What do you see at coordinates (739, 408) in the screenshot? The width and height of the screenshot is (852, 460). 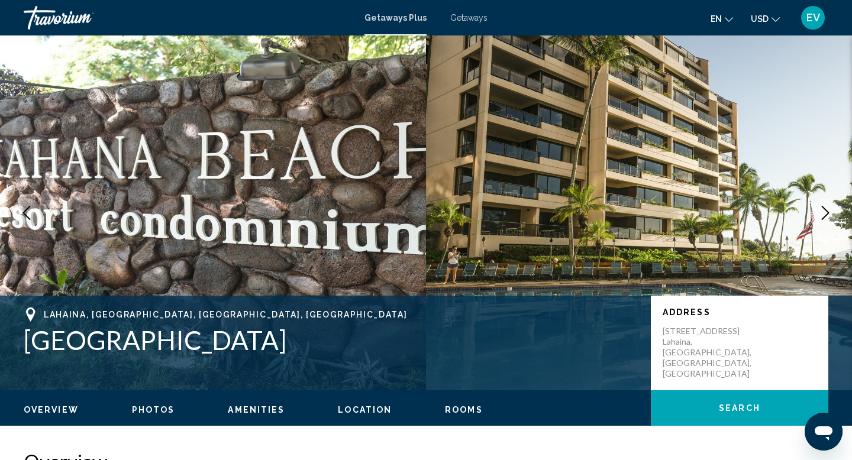 I see `button: Search` at bounding box center [739, 408].